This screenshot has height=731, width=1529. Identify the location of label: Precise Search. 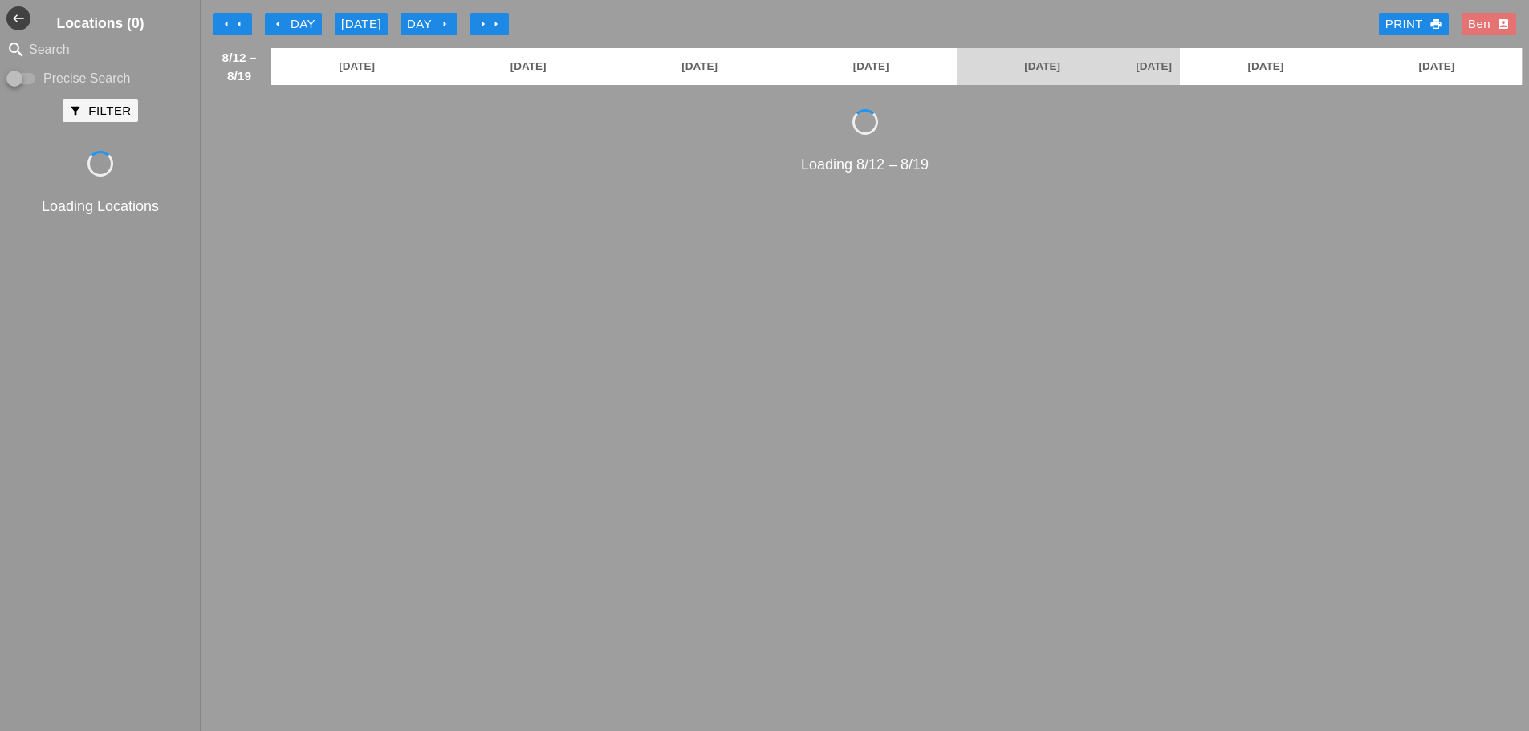
(87, 79).